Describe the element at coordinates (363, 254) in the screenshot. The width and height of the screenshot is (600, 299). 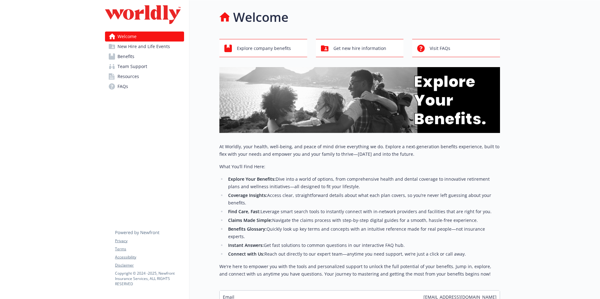
I see `li: Reach out directly to our expert team—anytime you need support, we’re just a click or call away.` at that location.